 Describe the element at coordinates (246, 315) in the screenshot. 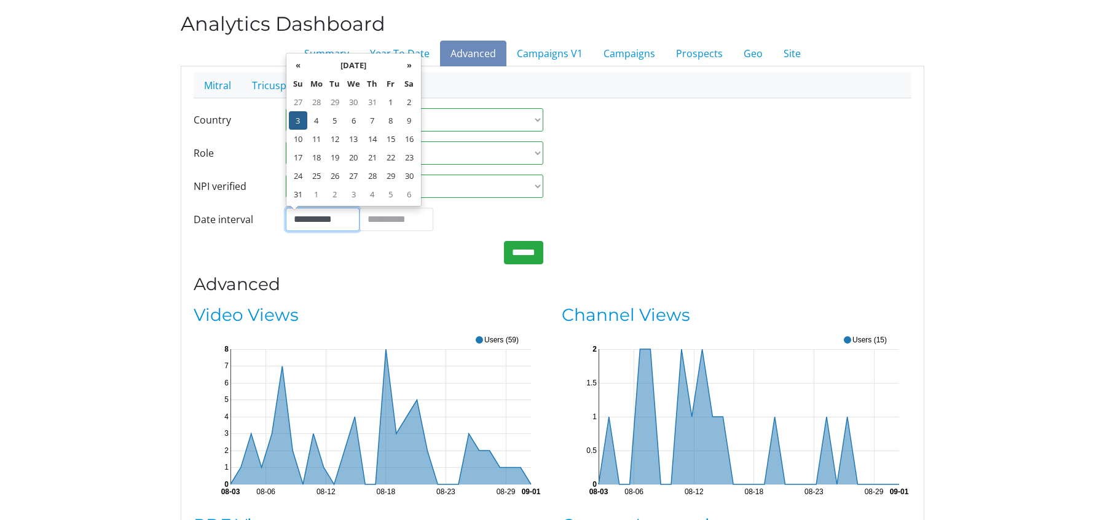

I see `a: Video Views` at that location.